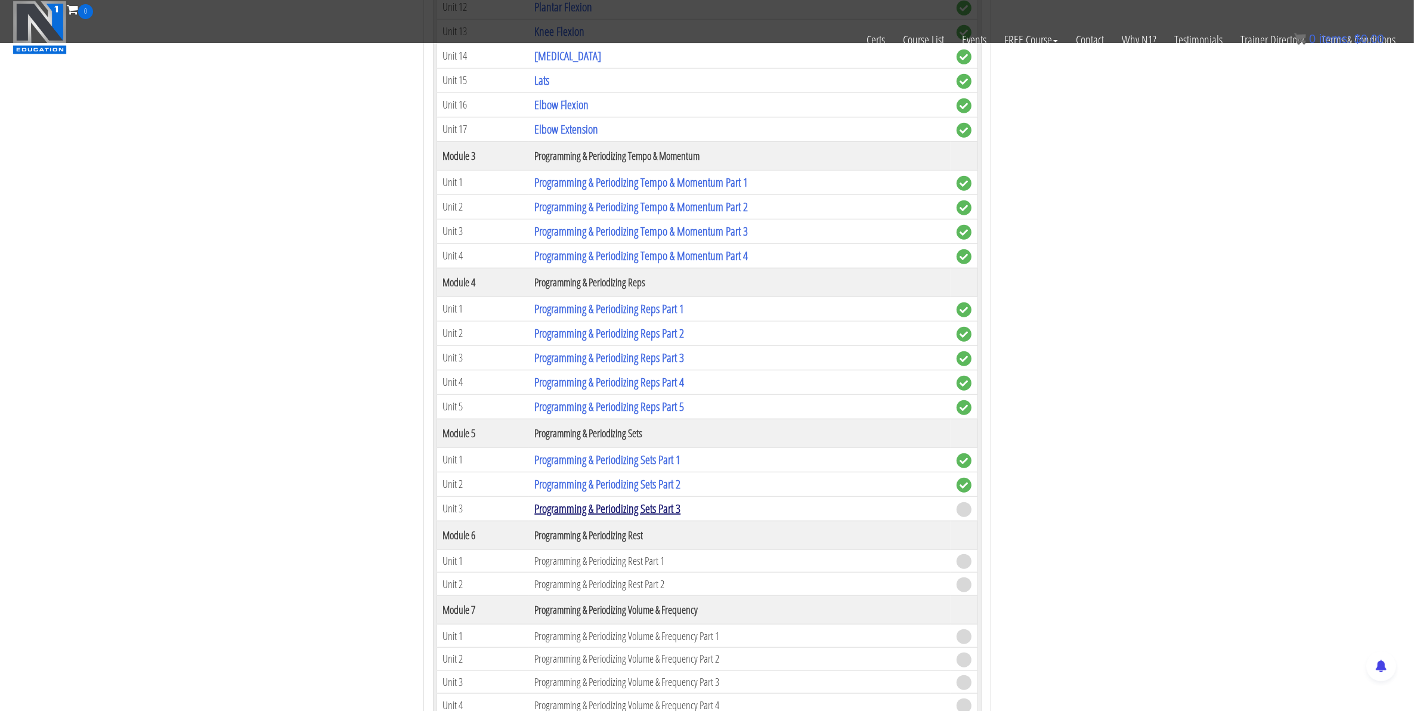  I want to click on th: Programming & Periodizing Rest, so click(739, 535).